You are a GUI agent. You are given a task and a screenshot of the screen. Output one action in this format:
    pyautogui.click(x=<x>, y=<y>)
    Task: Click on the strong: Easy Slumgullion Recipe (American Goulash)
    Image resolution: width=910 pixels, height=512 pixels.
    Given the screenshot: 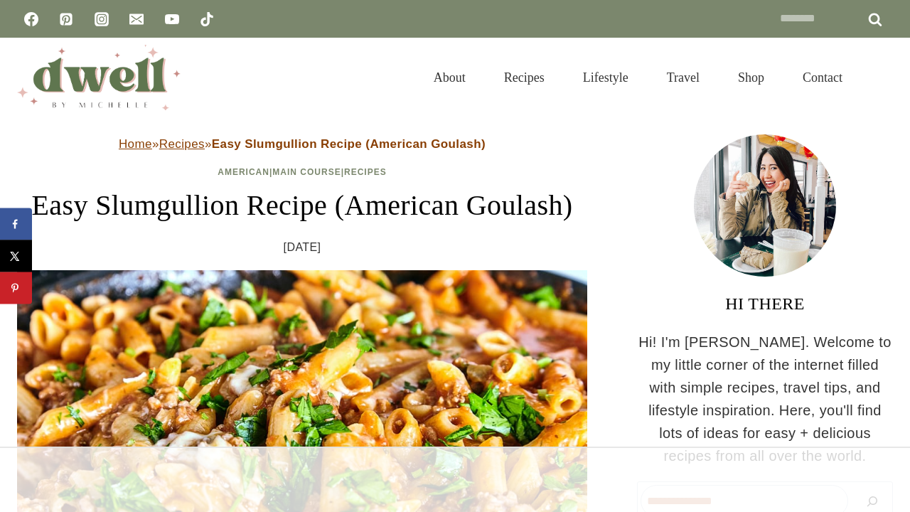 What is the action you would take?
    pyautogui.click(x=348, y=144)
    